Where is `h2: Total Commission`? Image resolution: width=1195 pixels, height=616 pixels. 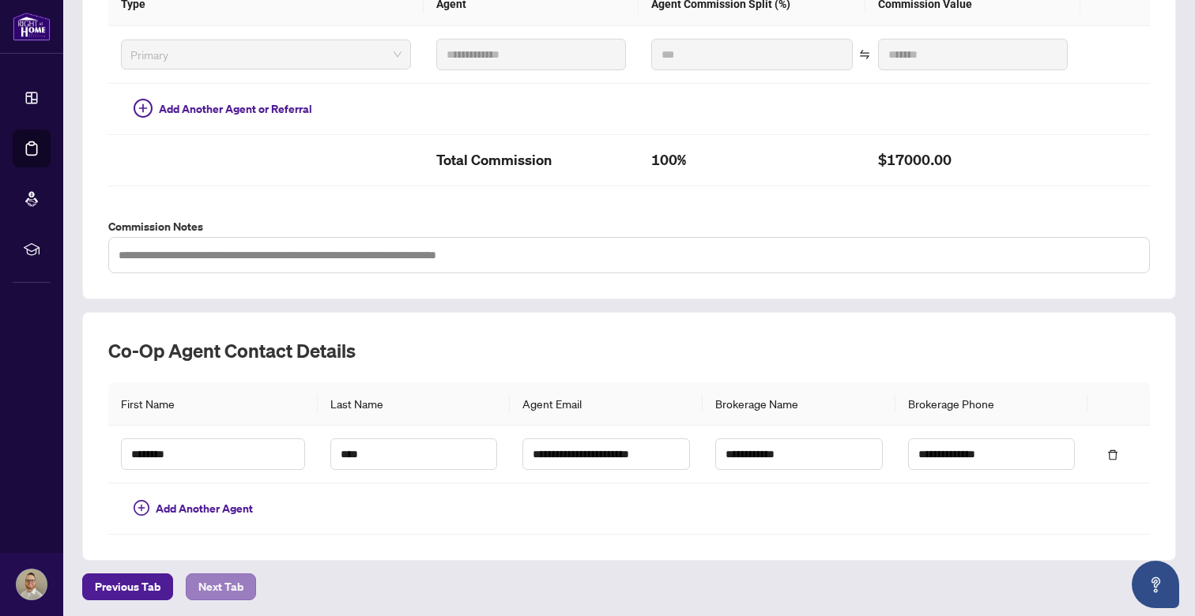 h2: Total Commission is located at coordinates (531, 160).